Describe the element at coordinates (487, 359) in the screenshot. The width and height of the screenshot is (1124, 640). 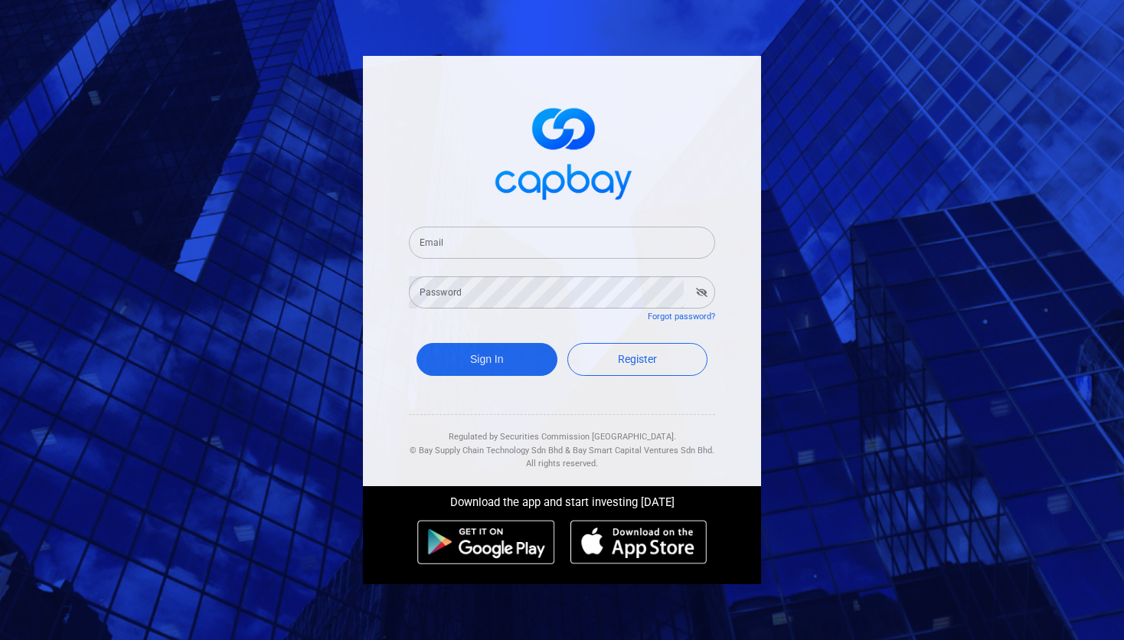
I see `button: Sign In` at that location.